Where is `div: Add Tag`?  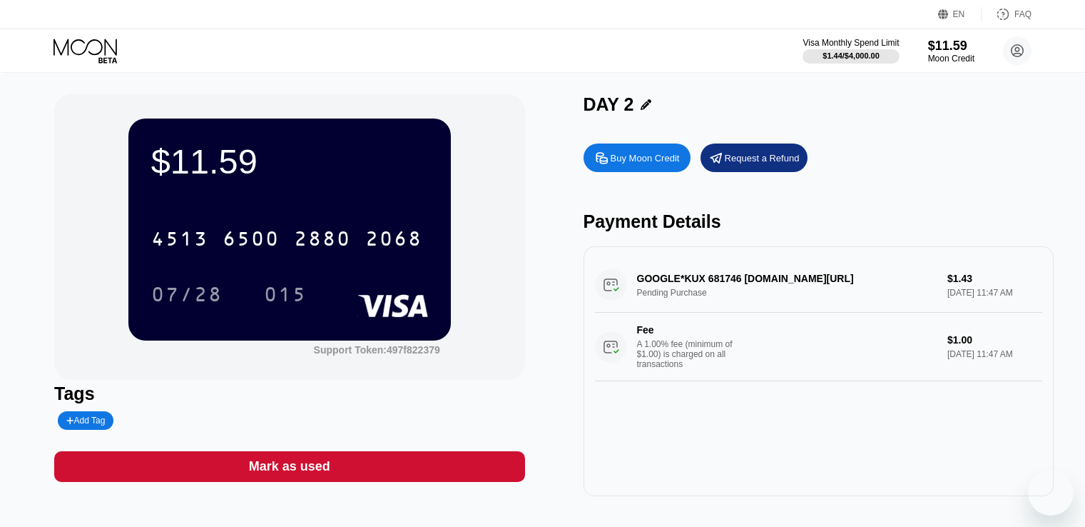 div: Add Tag is located at coordinates (86, 420).